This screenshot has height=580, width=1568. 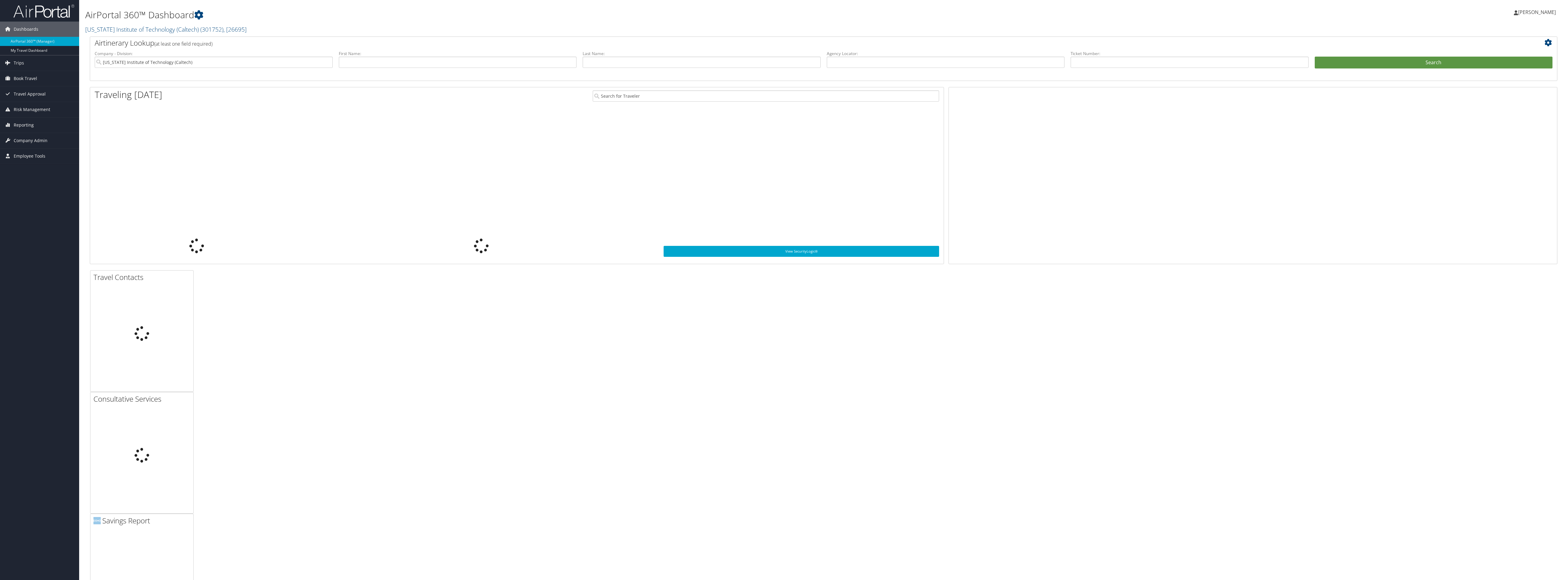 I want to click on span: (at least one field required), so click(x=183, y=44).